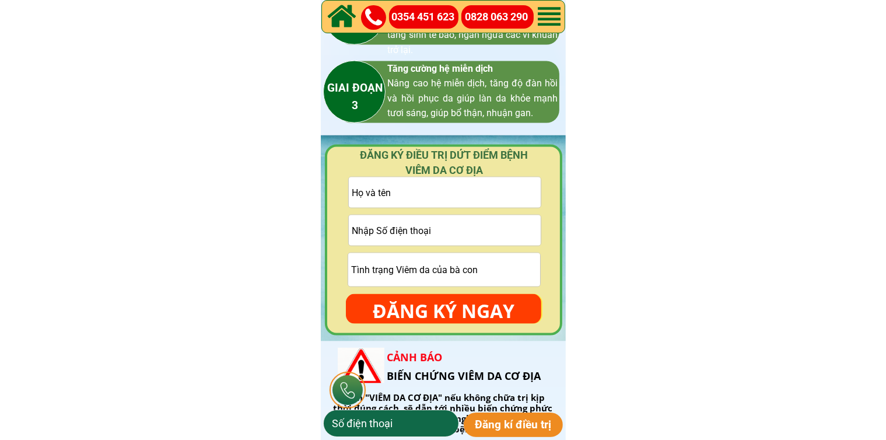  I want to click on h3: GIAI ĐOẠN 3, so click(355, 97).